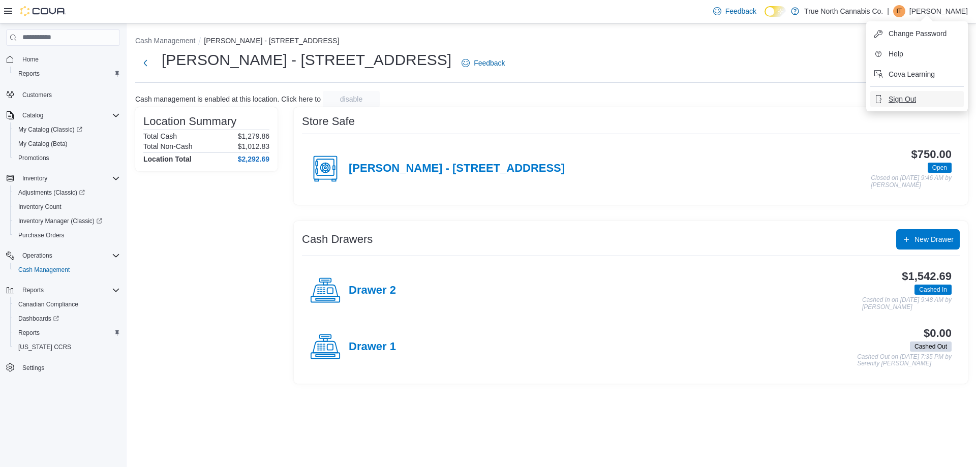  Describe the element at coordinates (31, 59) in the screenshot. I see `a: Home` at that location.